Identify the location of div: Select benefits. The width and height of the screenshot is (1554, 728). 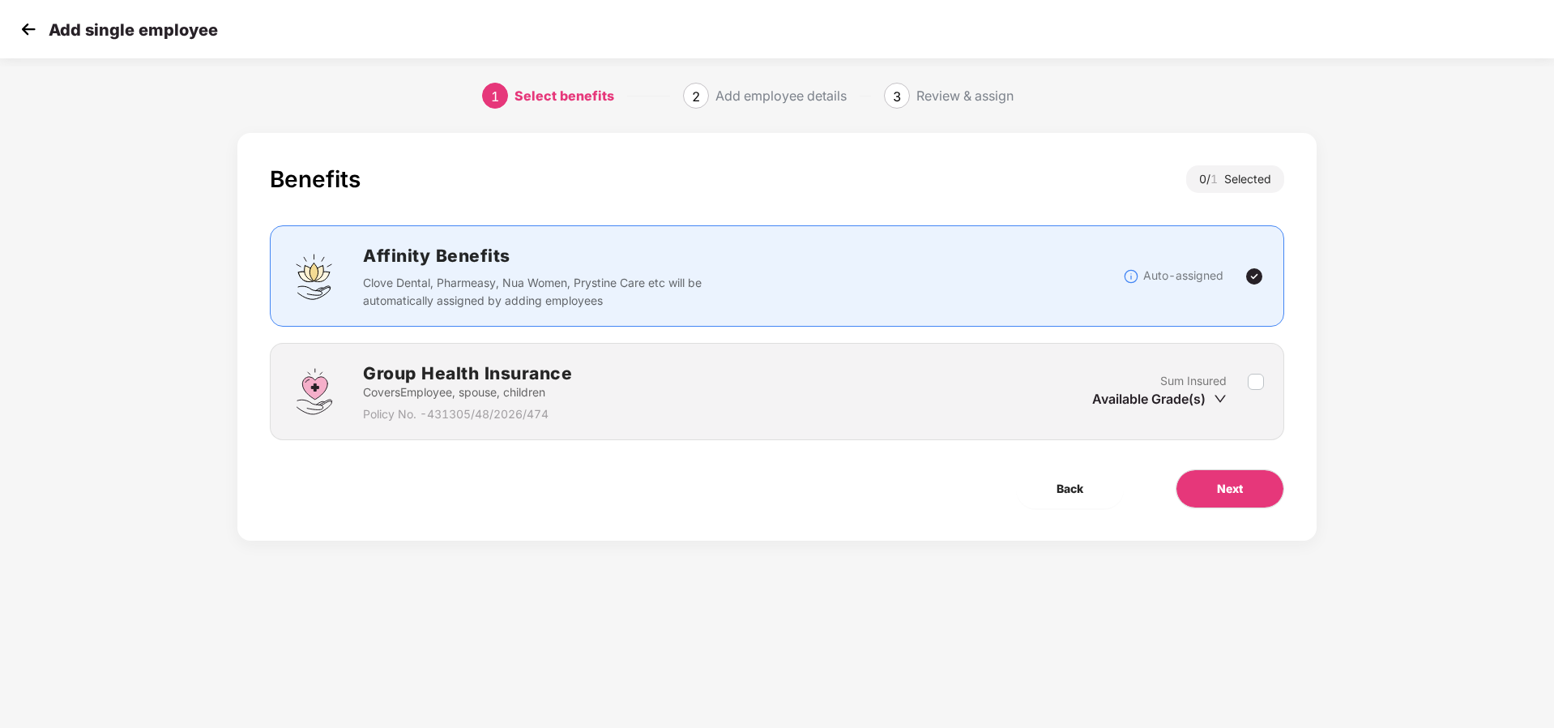
(564, 96).